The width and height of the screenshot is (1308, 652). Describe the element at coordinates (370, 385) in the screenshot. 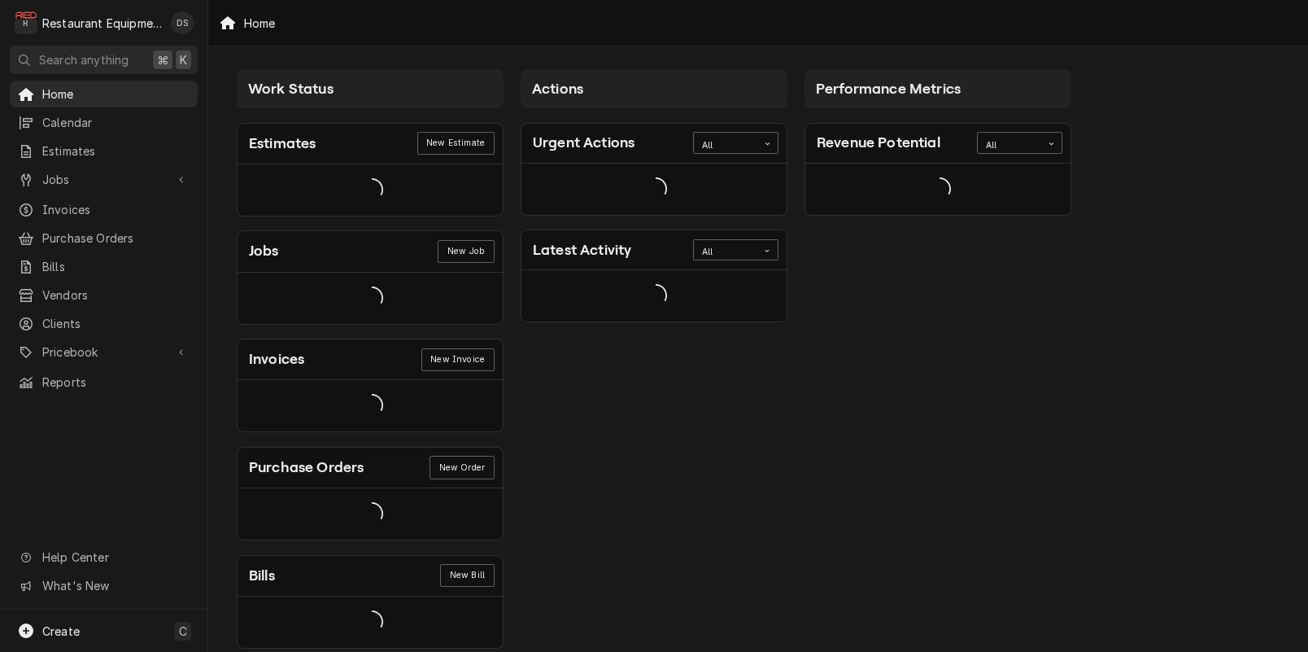

I see `div: Card: Invoices` at that location.